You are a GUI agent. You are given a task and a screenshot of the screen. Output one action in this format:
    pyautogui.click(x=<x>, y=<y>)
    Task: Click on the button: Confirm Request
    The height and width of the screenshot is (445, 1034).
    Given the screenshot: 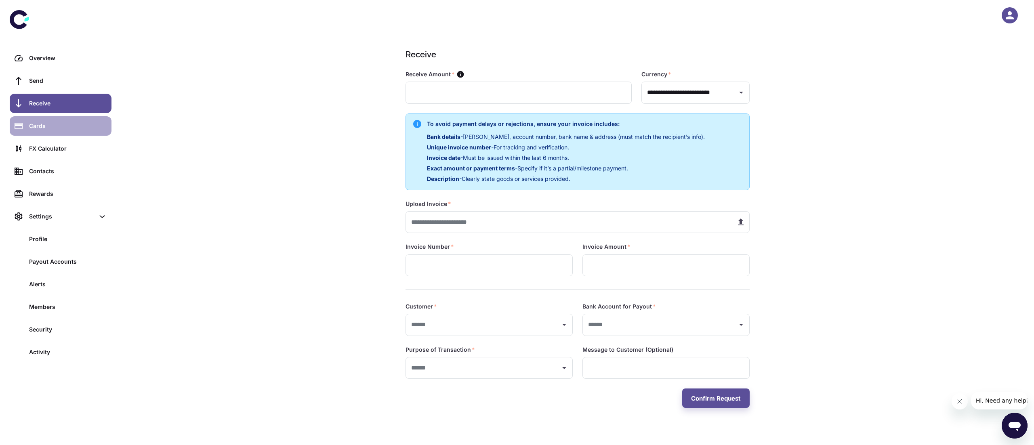 What is the action you would take?
    pyautogui.click(x=716, y=398)
    